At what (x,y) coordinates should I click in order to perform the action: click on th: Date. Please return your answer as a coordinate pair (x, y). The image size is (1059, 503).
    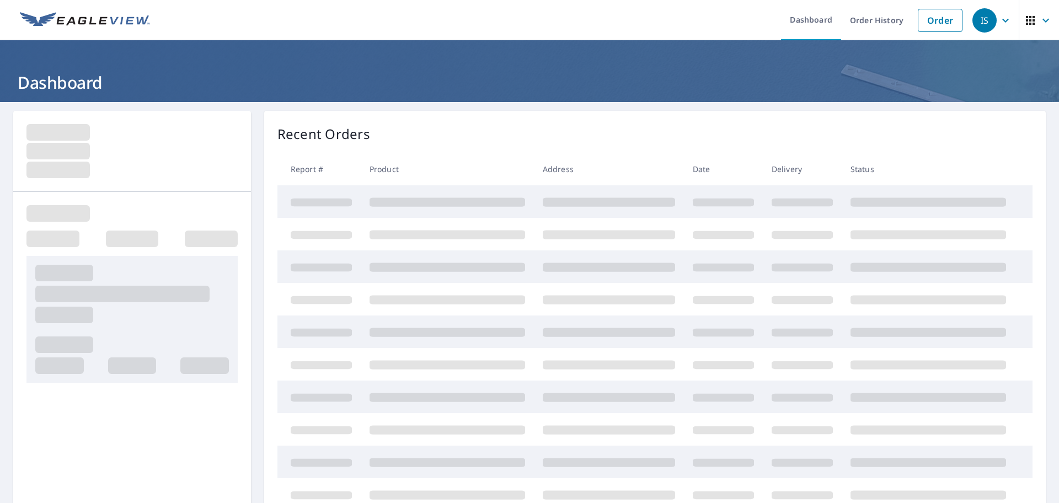
    Looking at the image, I should click on (723, 169).